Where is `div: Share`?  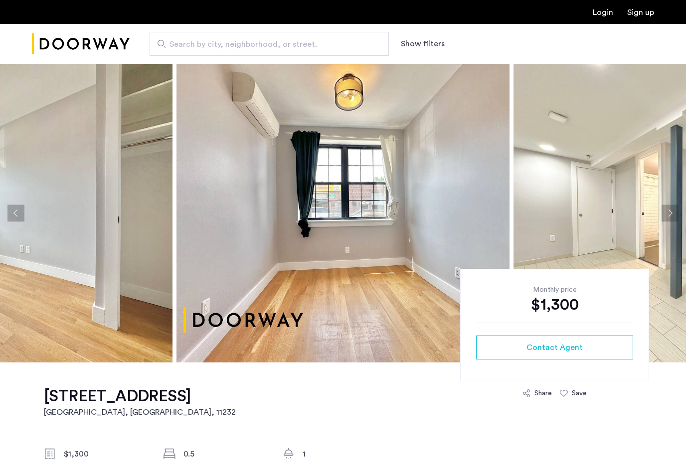 div: Share is located at coordinates (543, 394).